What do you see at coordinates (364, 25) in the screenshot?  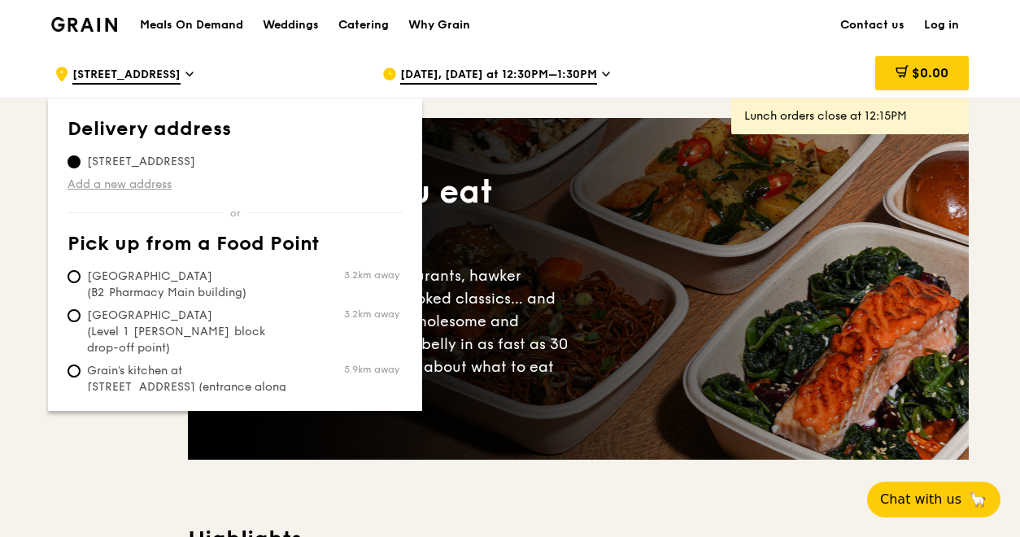 I see `div: Catering` at bounding box center [364, 25].